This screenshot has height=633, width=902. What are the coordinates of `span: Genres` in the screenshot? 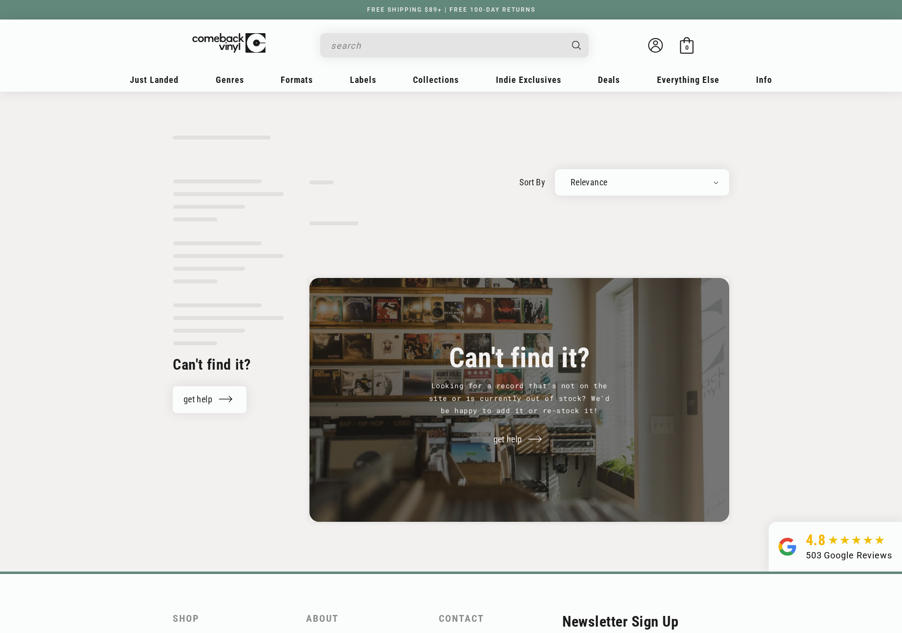 It's located at (230, 80).